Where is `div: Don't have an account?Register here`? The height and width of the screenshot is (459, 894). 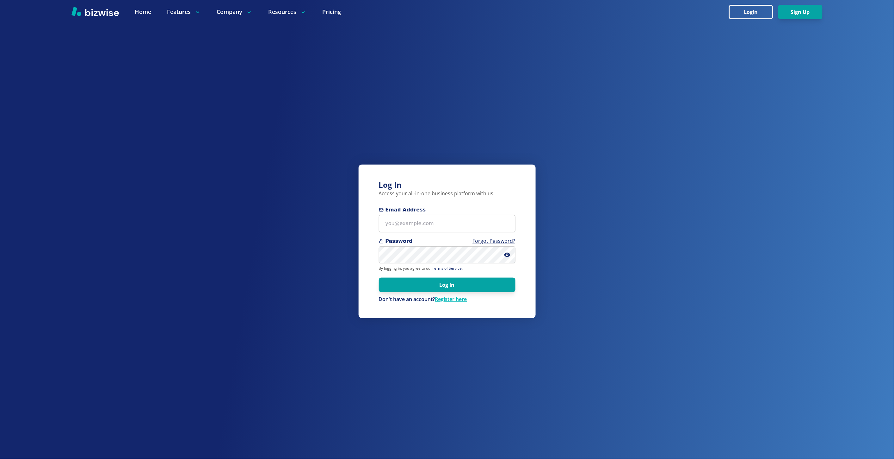 div: Don't have an account?Register here is located at coordinates (447, 299).